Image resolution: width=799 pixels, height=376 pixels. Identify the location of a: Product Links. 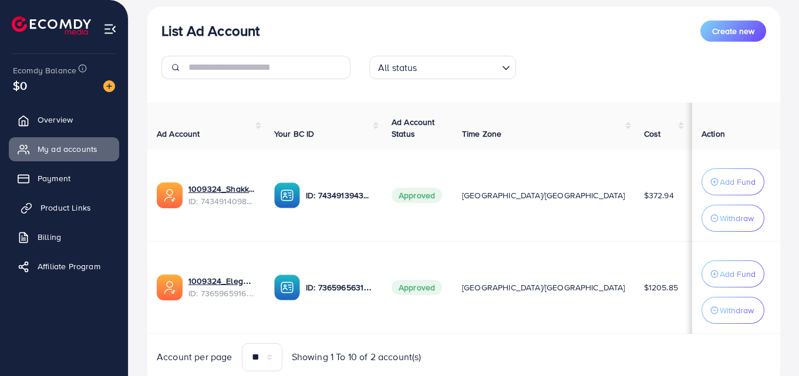
(64, 208).